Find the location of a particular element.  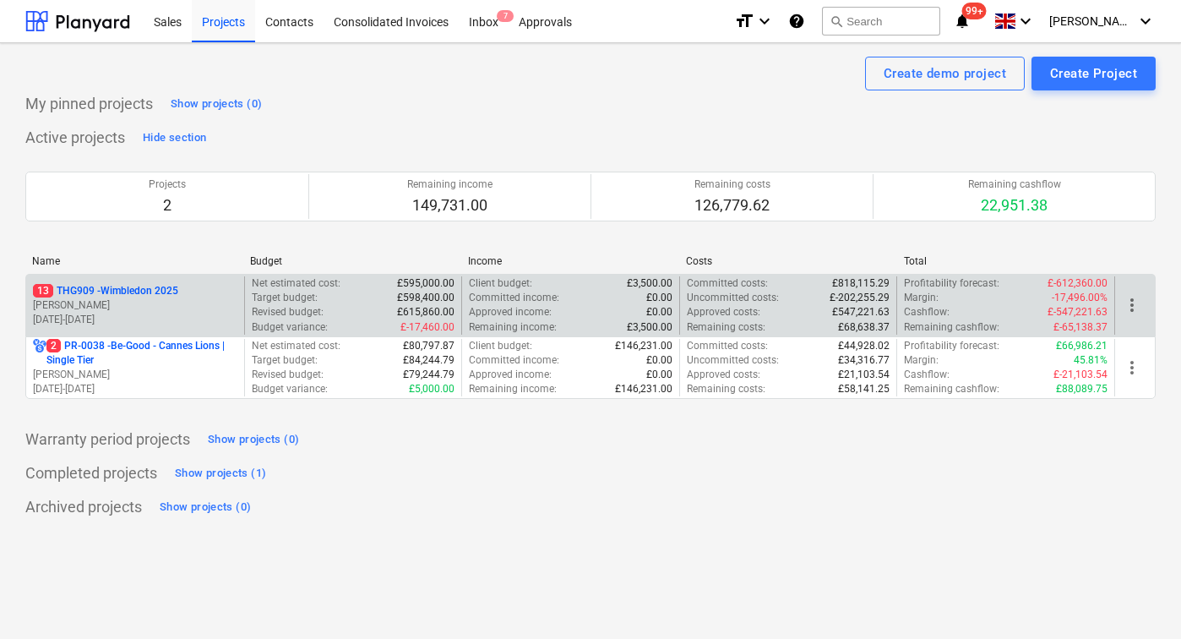

p: PR-0038 - Be-Good - Cannes Lions | Single Tier is located at coordinates (142, 353).